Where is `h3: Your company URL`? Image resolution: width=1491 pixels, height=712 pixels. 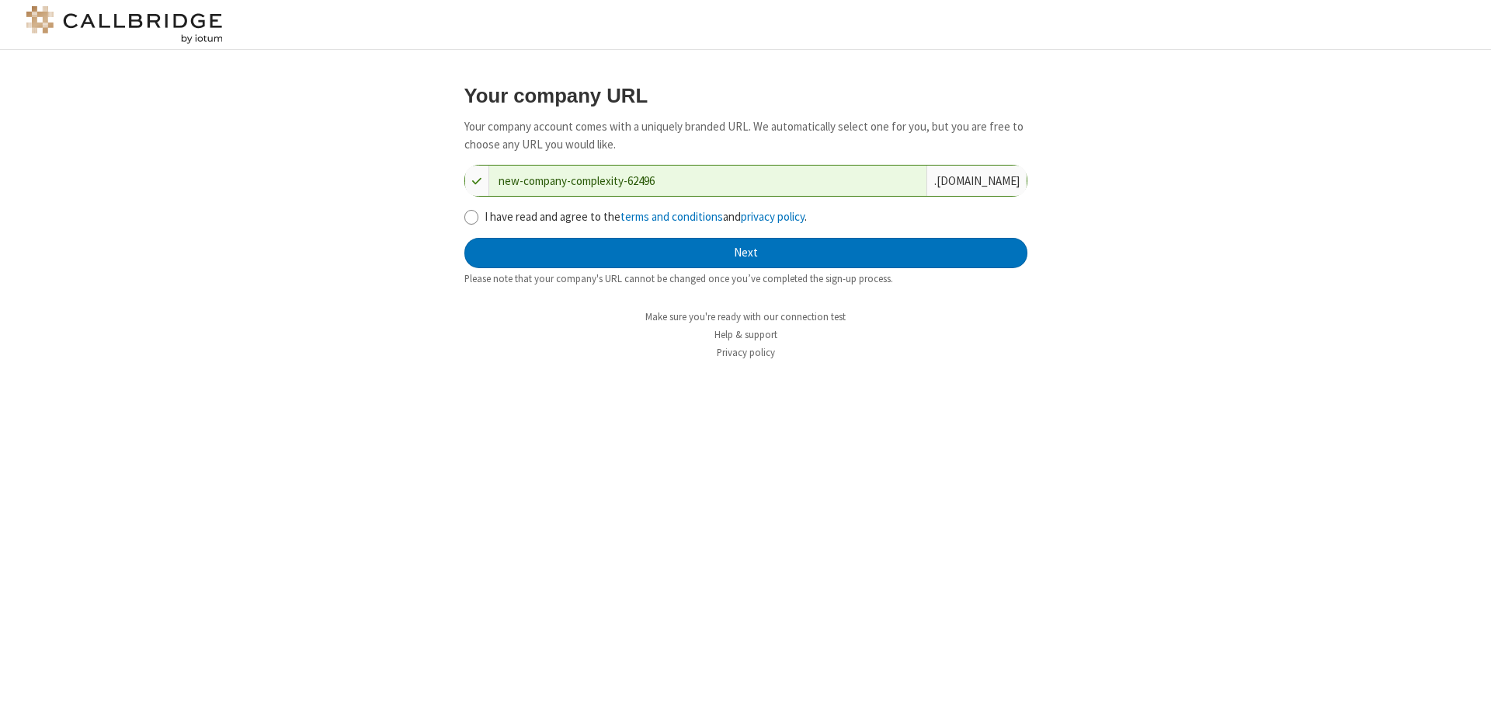 h3: Your company URL is located at coordinates (746, 96).